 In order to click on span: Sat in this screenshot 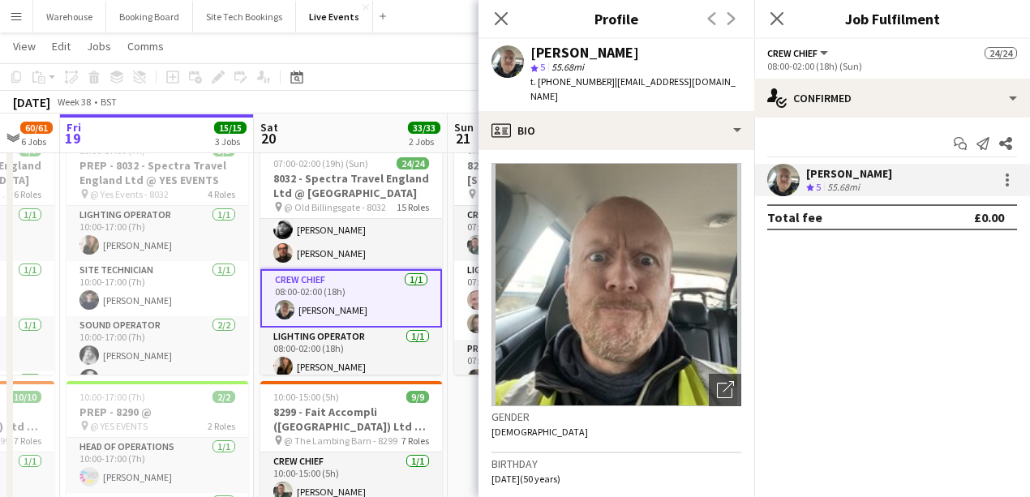, I will do `click(269, 127)`.